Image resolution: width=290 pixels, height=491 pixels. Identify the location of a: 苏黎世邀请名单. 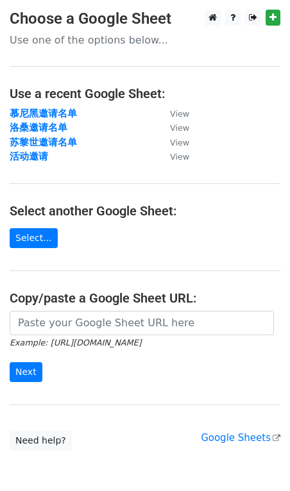
(43, 142).